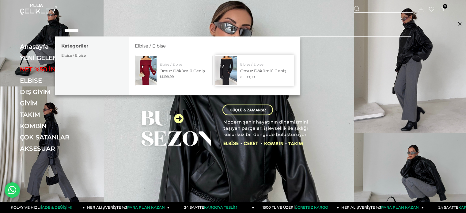  Describe the element at coordinates (56, 207) in the screenshot. I see `span: İADE & DEĞİŞİM!` at that location.